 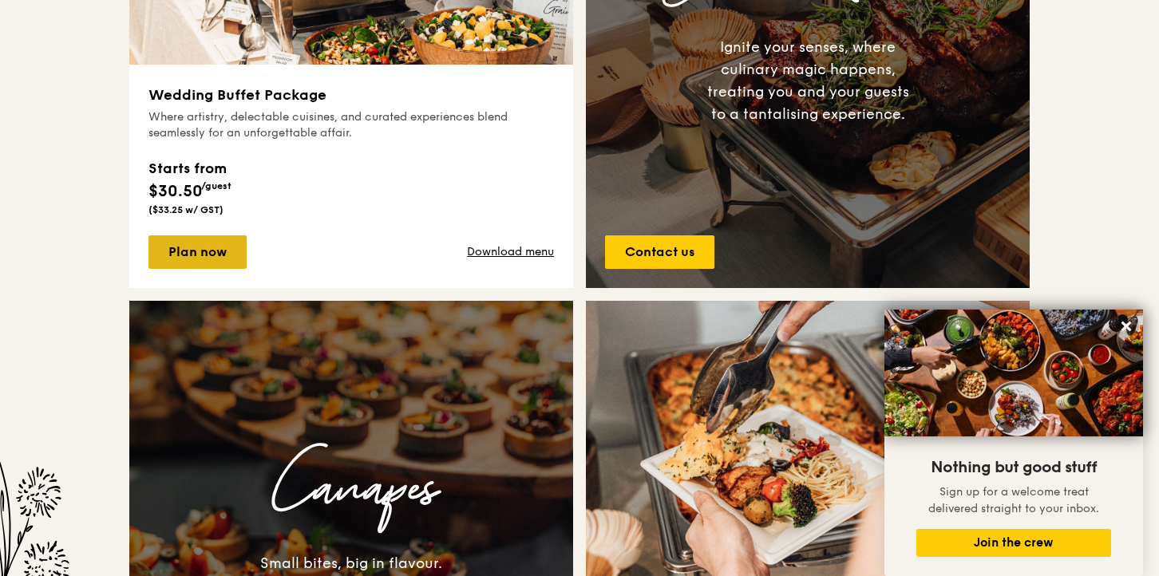 I want to click on h3: Canapes, so click(x=351, y=488).